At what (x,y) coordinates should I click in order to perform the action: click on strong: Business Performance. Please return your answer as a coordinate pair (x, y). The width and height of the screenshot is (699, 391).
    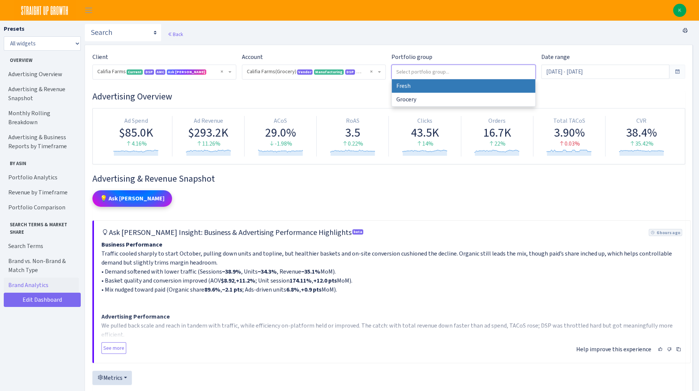
    Looking at the image, I should click on (132, 245).